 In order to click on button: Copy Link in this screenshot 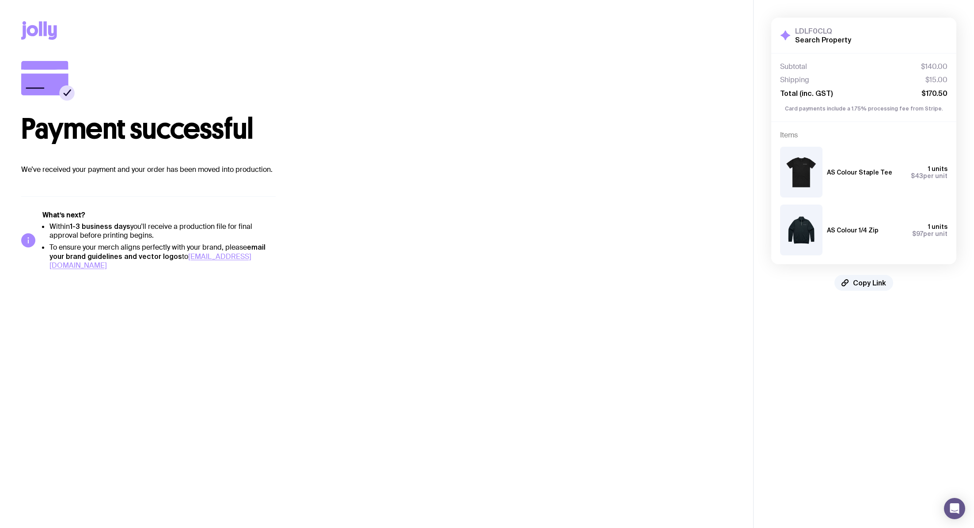, I will do `click(863, 283)`.